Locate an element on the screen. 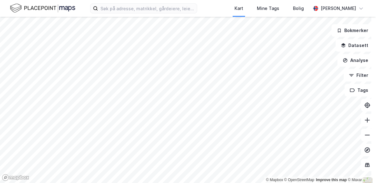 The width and height of the screenshot is (376, 183). div: Kart is located at coordinates (239, 8).